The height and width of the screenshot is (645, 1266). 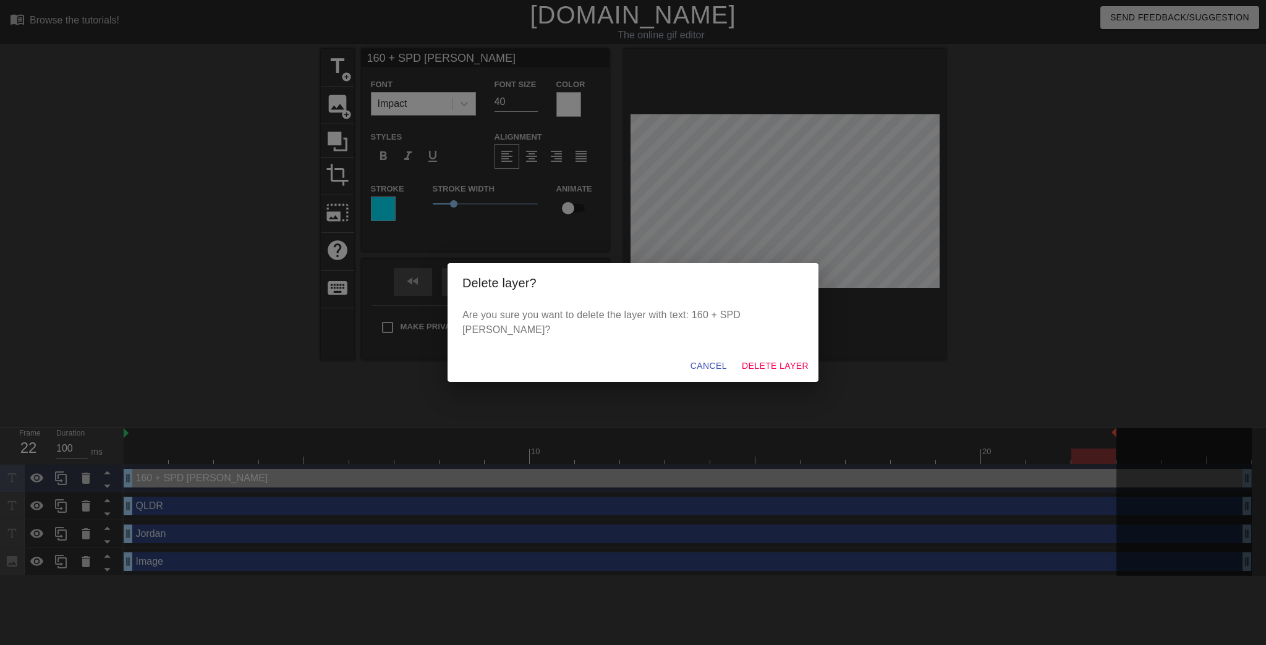 I want to click on button: Cancel, so click(x=708, y=366).